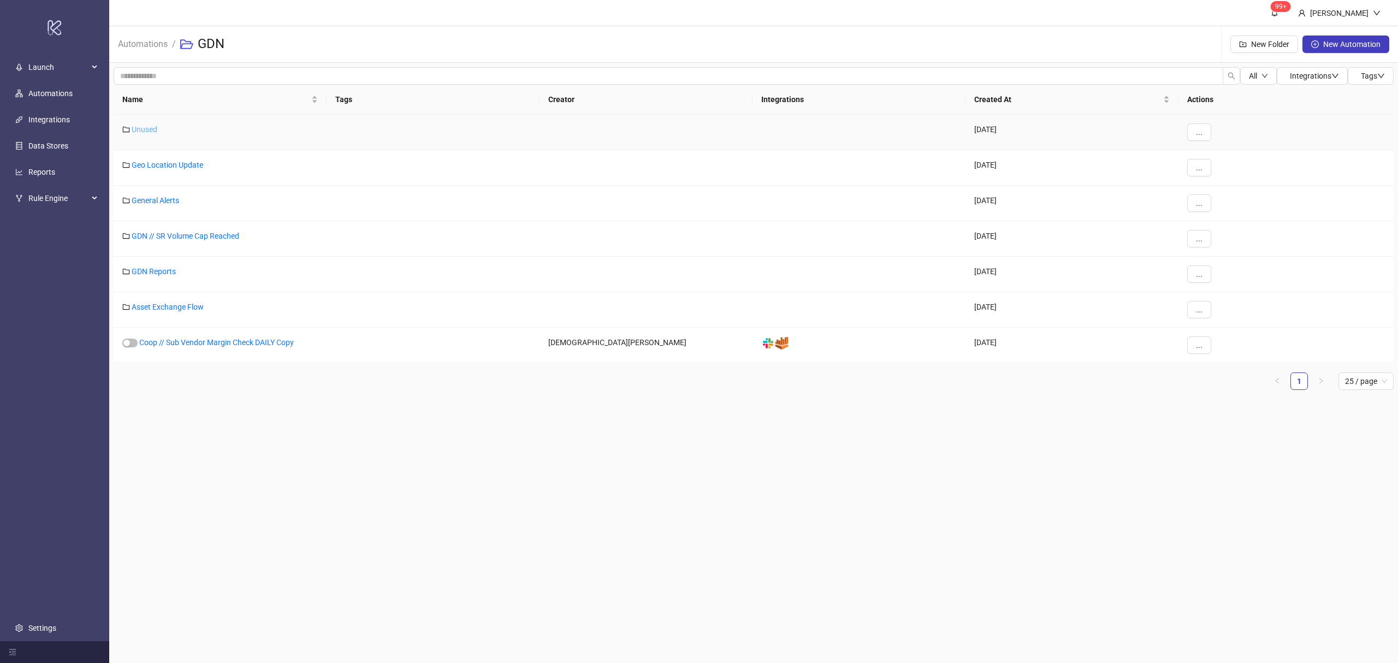  Describe the element at coordinates (1277, 381) in the screenshot. I see `button: left` at that location.